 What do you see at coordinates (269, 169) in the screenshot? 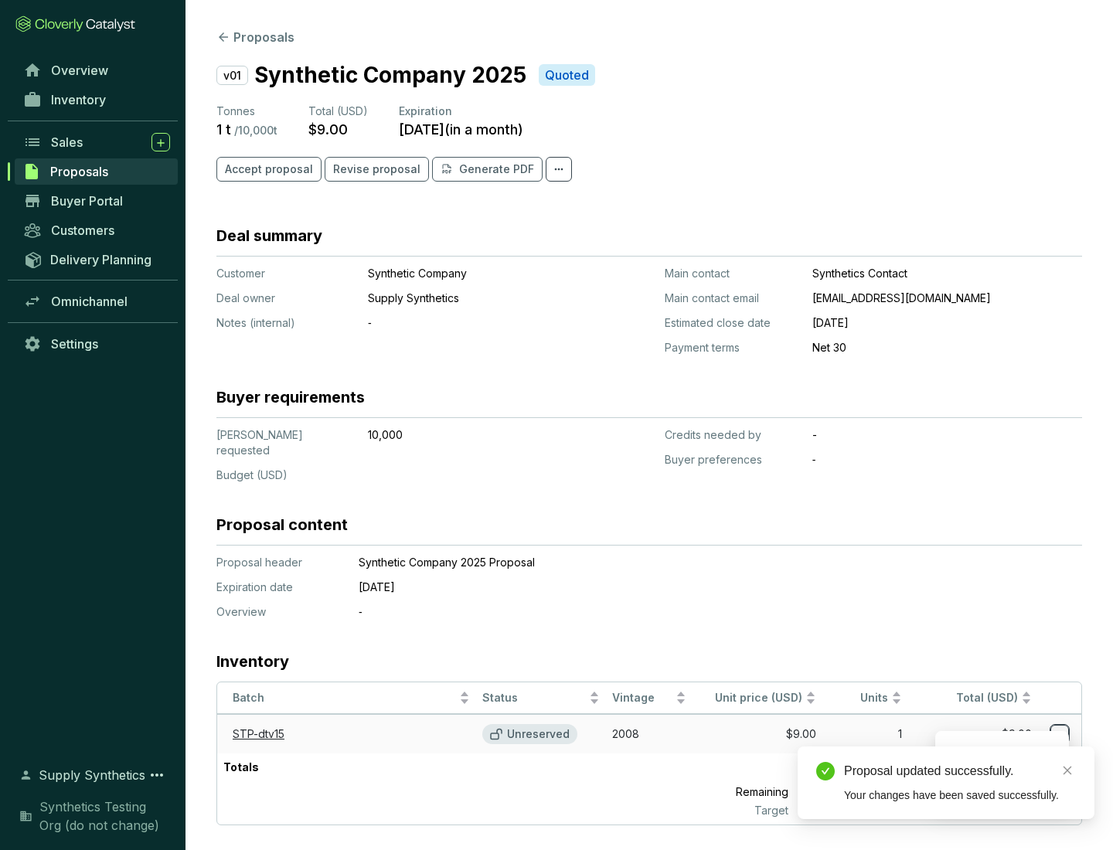
I see `button: Accept proposal` at bounding box center [269, 169].